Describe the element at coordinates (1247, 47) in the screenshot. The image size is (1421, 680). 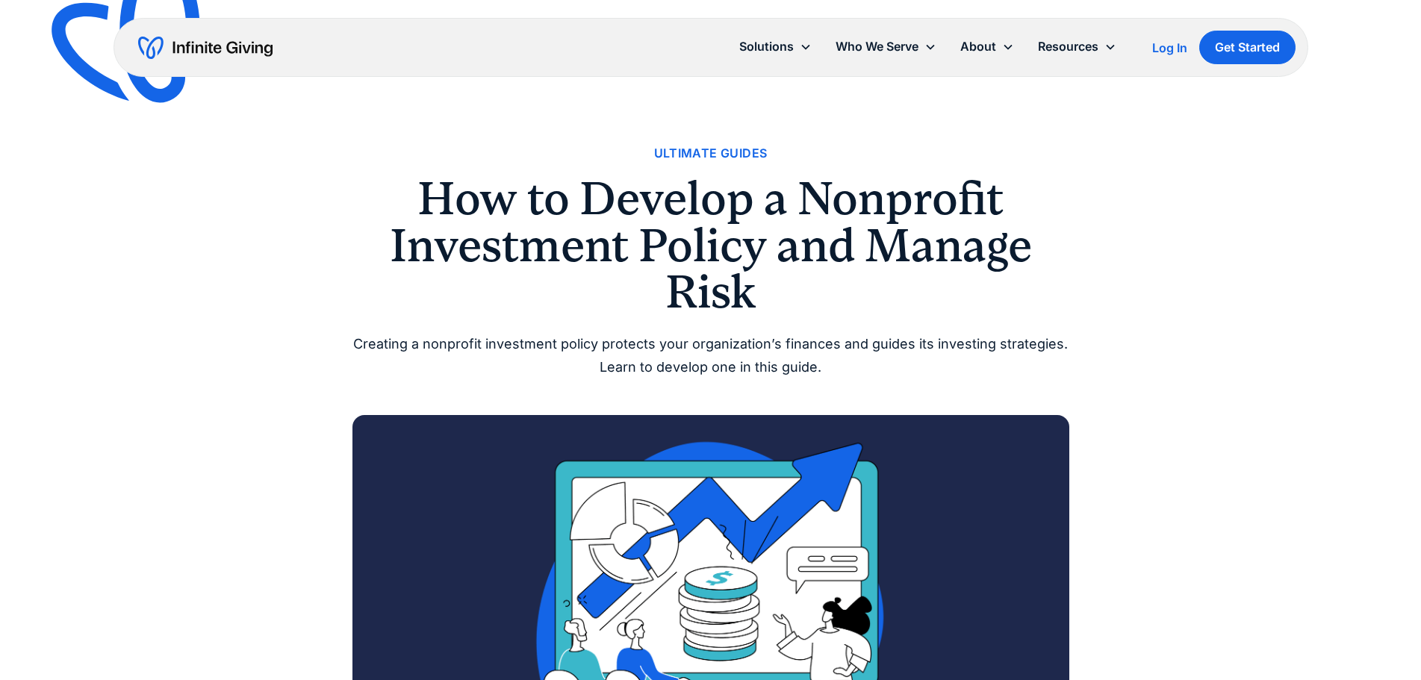
I see `a: Get Started` at that location.